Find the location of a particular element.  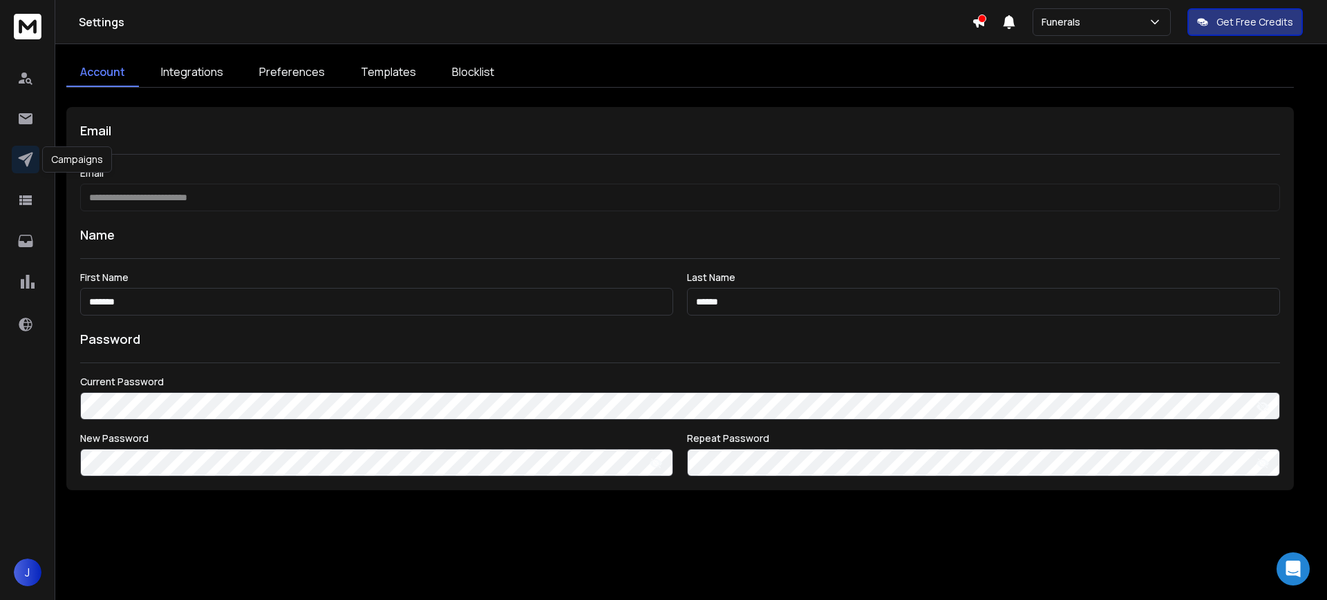

a: Integrations is located at coordinates (192, 73).